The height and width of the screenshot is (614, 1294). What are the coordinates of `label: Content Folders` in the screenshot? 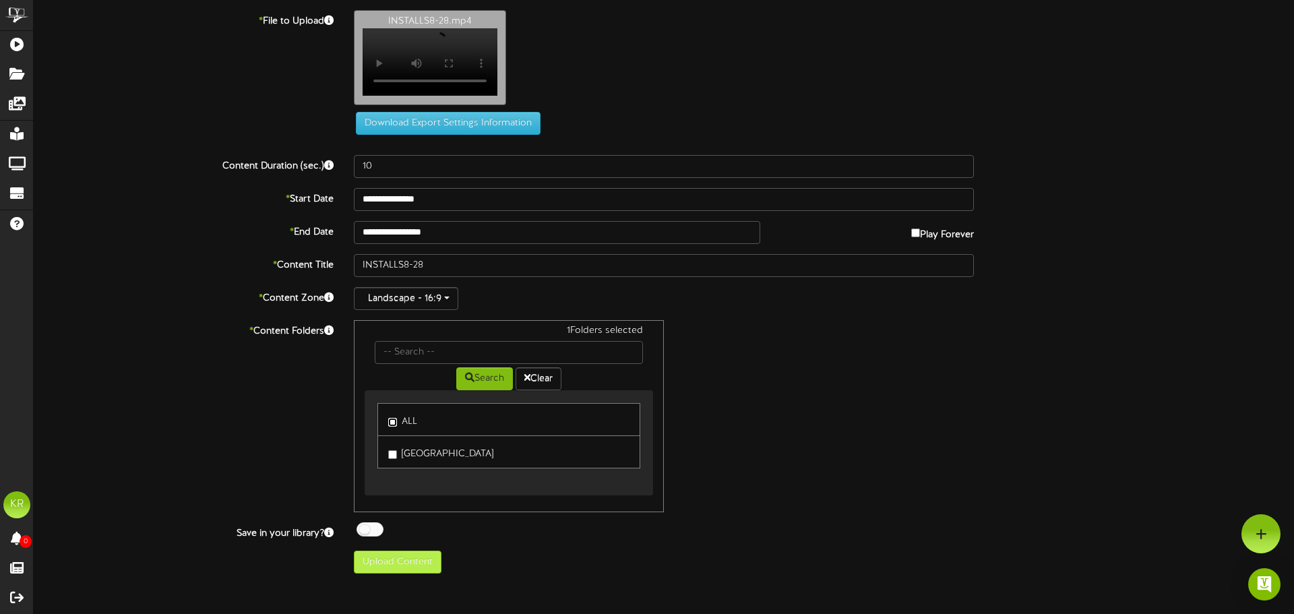 It's located at (183, 329).